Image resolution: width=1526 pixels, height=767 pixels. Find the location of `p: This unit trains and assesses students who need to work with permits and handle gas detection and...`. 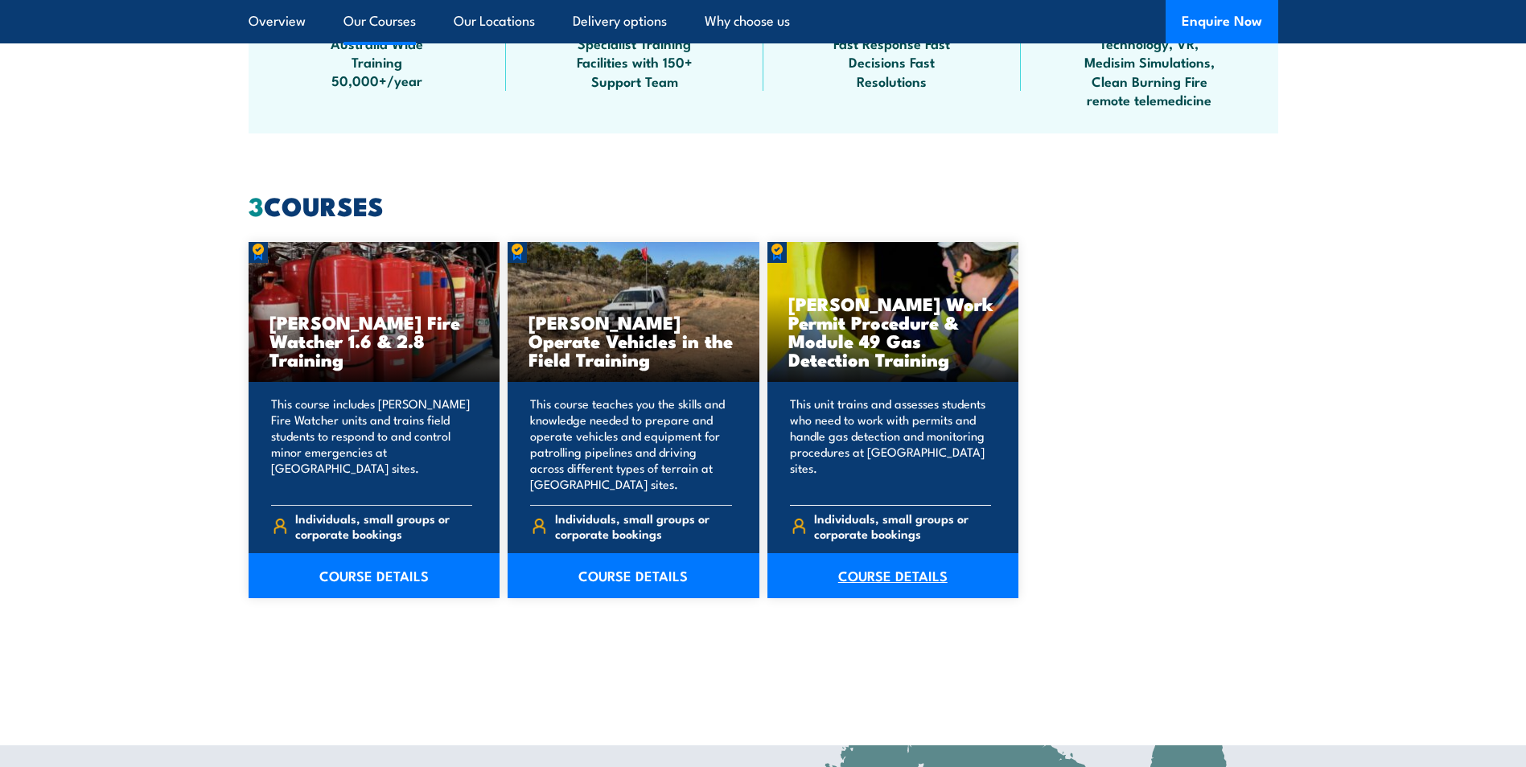

p: This unit trains and assesses students who need to work with permits and handle gas detection and... is located at coordinates (891, 444).